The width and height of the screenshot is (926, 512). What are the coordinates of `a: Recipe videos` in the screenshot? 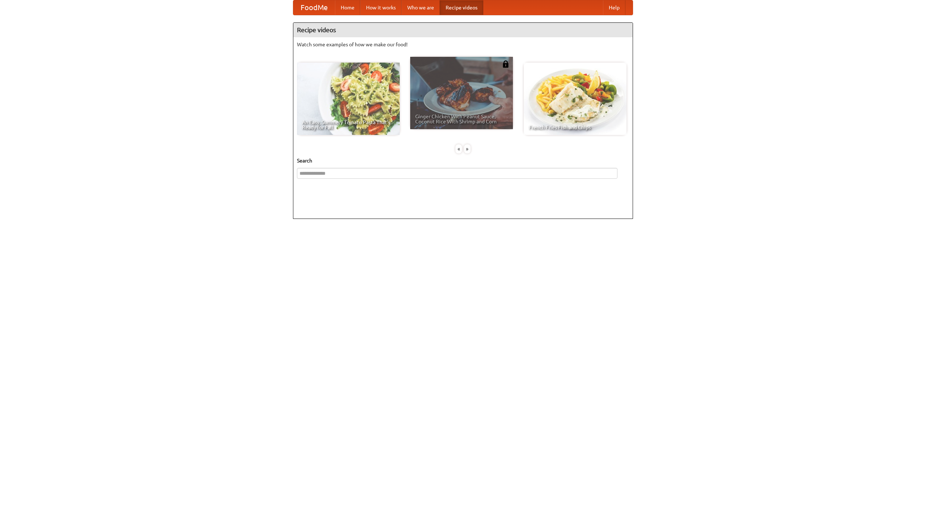 It's located at (461, 8).